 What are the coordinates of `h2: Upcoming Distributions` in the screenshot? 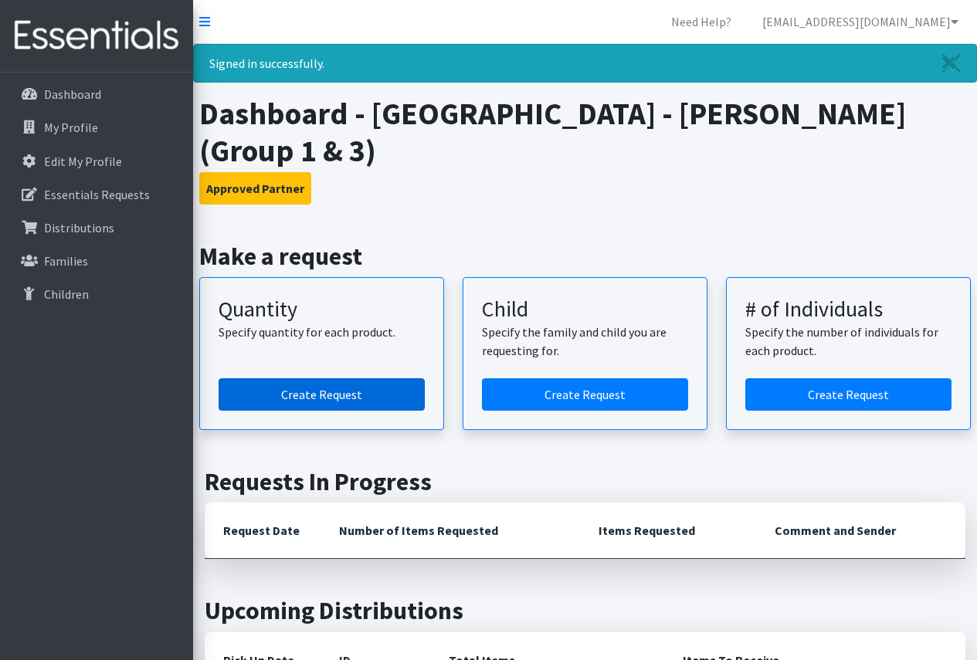 It's located at (584, 611).